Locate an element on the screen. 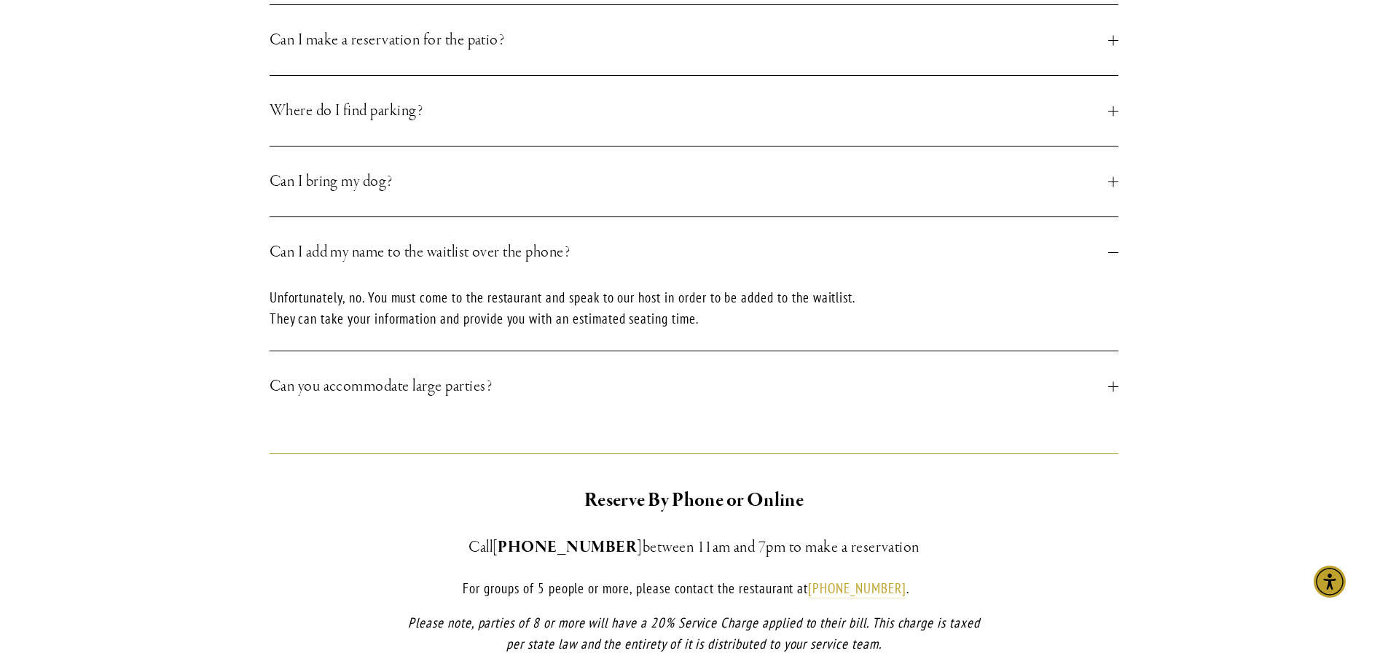 This screenshot has width=1388, height=664. button: Can I make a reservation for the patio? is located at coordinates (694, 40).